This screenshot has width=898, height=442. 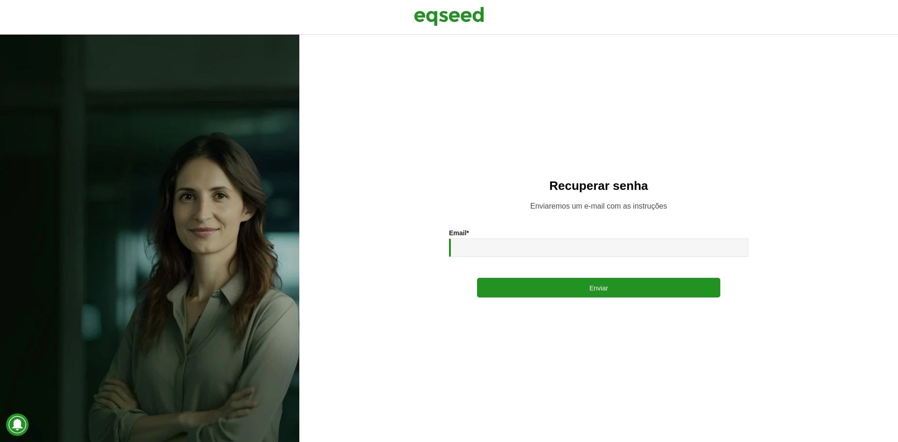 What do you see at coordinates (599, 206) in the screenshot?
I see `p: Enviaremos um e-mail com as instruções` at bounding box center [599, 206].